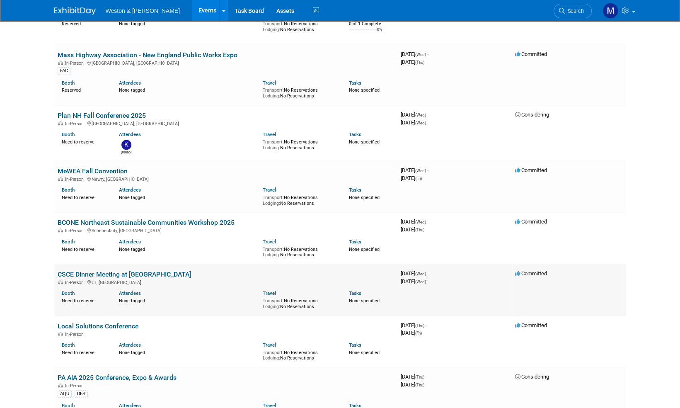 The image size is (680, 408). I want to click on div: Reserved, so click(84, 89).